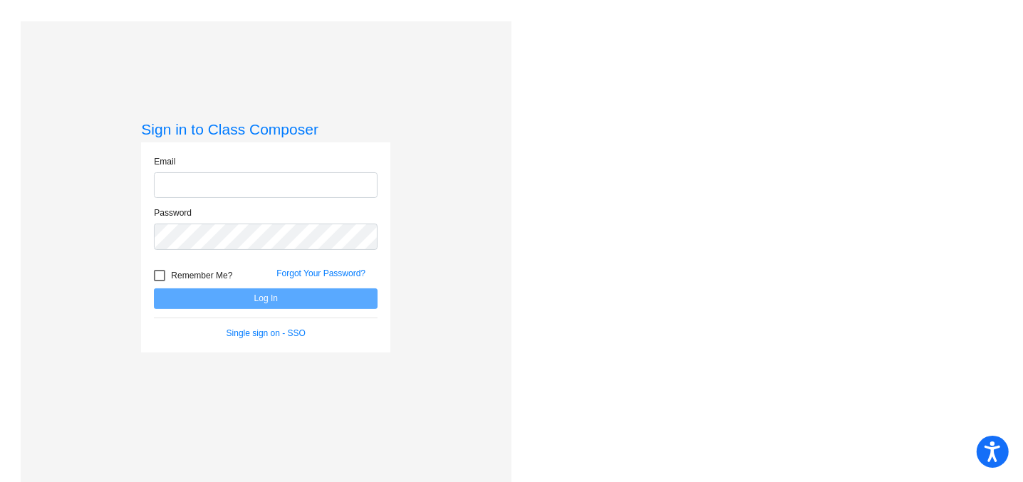 The height and width of the screenshot is (482, 1023). Describe the element at coordinates (266, 334) in the screenshot. I see `a: Single sign on - SSO` at that location.